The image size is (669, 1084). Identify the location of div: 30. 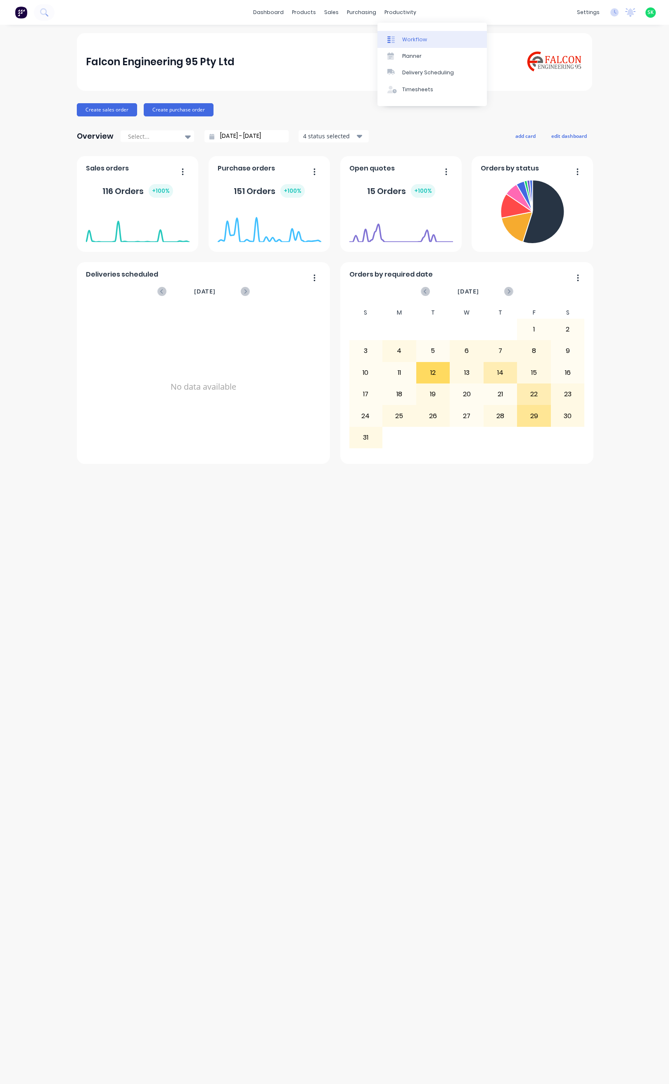
(567, 416).